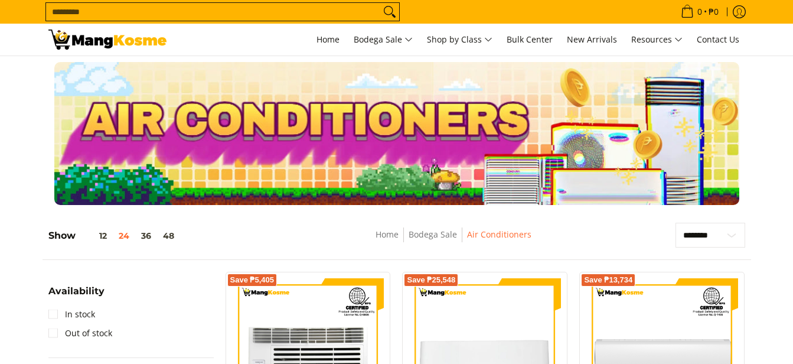 Image resolution: width=793 pixels, height=364 pixels. Describe the element at coordinates (76, 291) in the screenshot. I see `span: Availability` at that location.